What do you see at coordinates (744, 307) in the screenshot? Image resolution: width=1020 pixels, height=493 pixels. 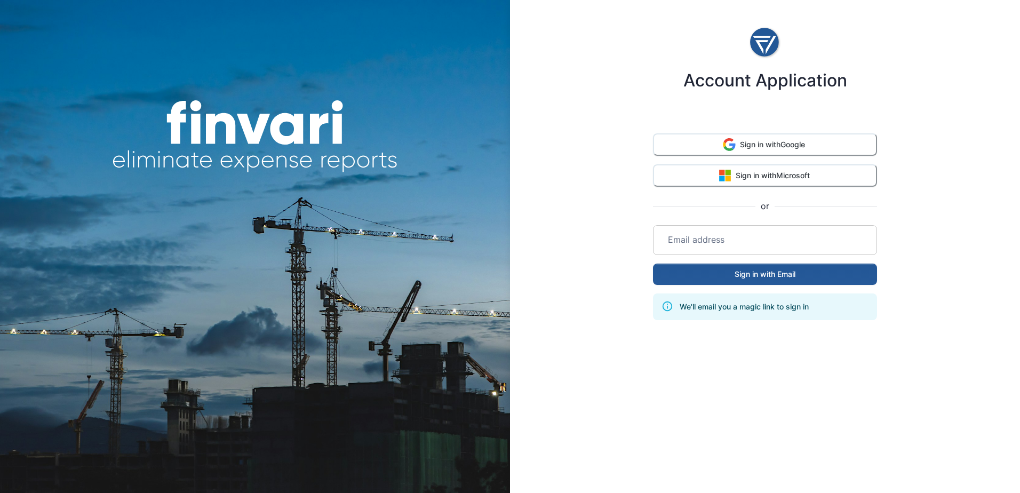 I see `div: We'll email you a magic link to sign in` at bounding box center [744, 307].